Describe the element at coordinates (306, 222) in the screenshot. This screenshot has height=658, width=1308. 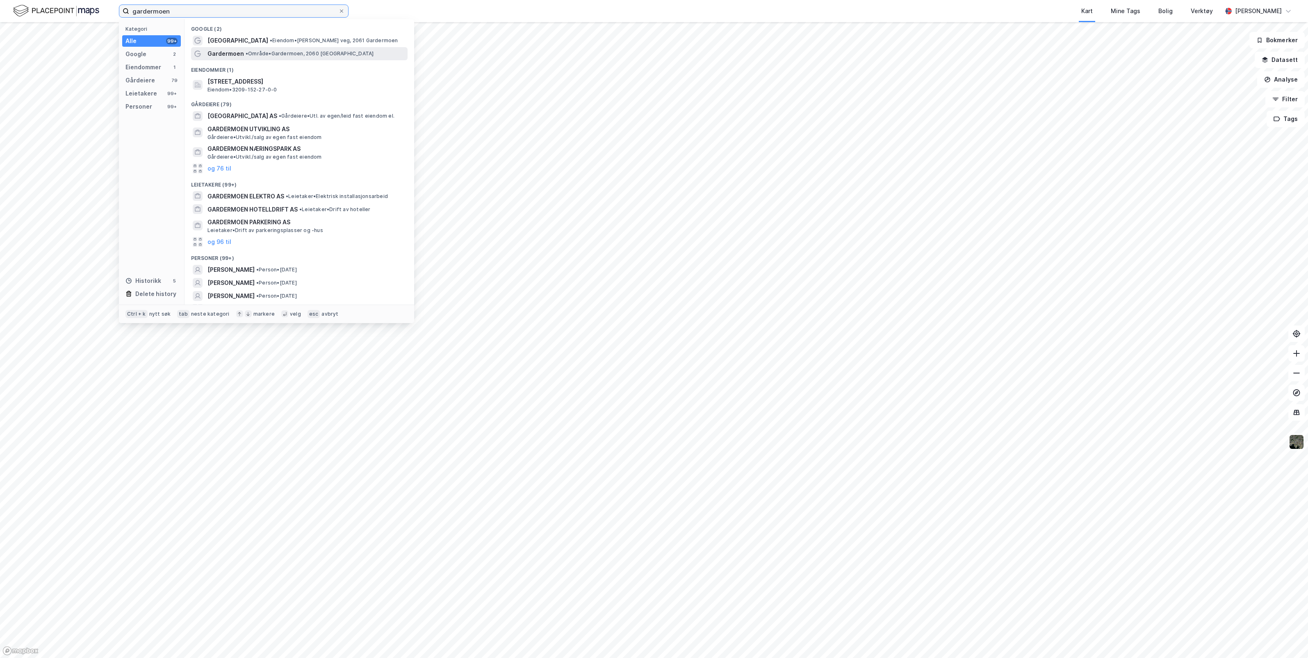
I see `span: GARDERMOEN PARKERING AS` at that location.